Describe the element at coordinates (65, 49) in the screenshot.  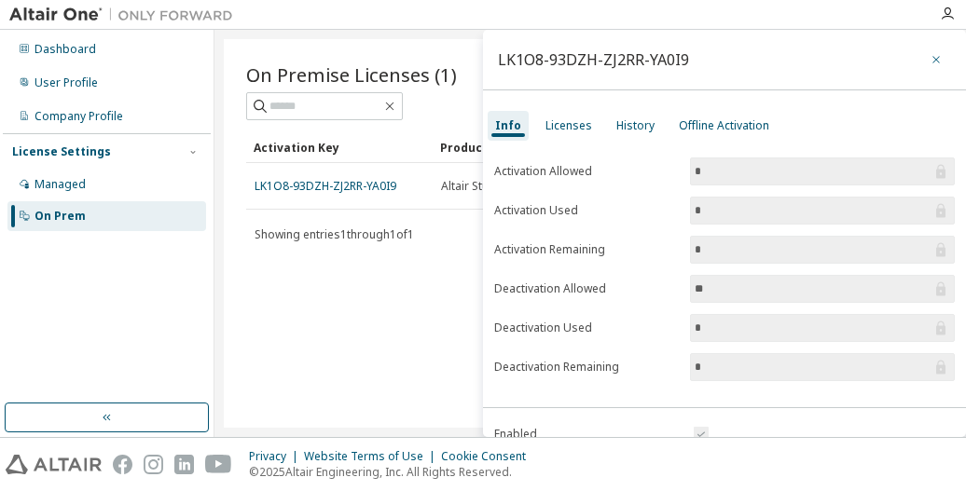
I see `div: Dashboard` at that location.